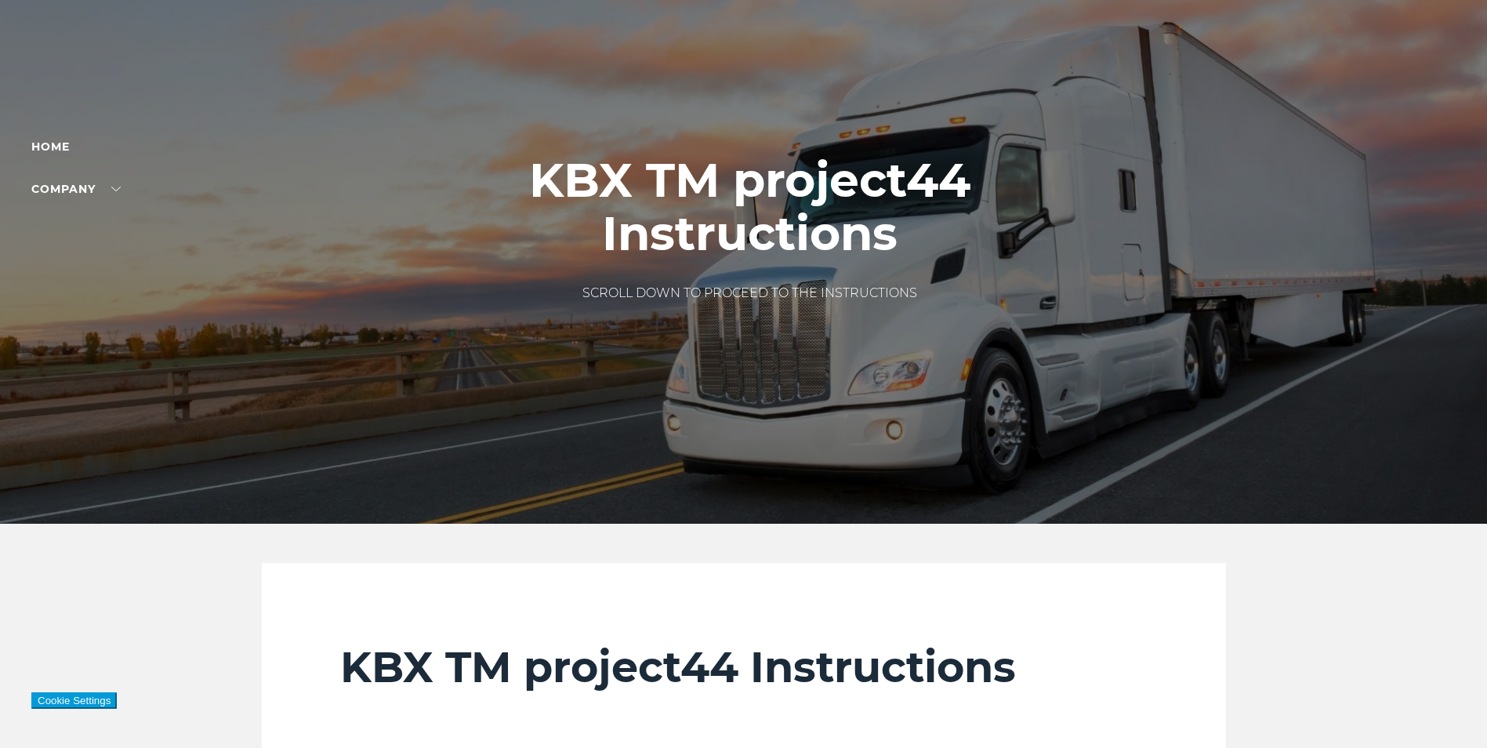 Image resolution: width=1487 pixels, height=748 pixels. Describe the element at coordinates (50, 147) in the screenshot. I see `a: Home` at that location.